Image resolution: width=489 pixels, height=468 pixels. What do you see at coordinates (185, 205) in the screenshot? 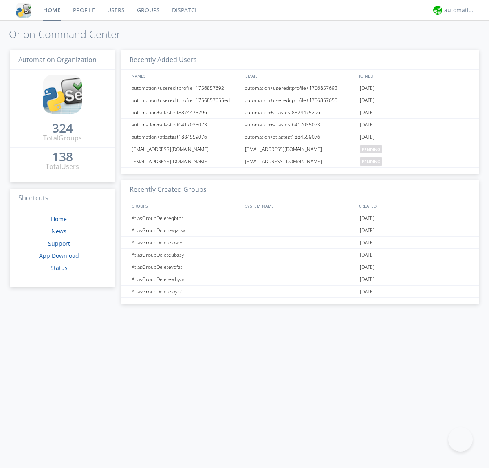
I see `div: GROUPS` at bounding box center [185, 205].